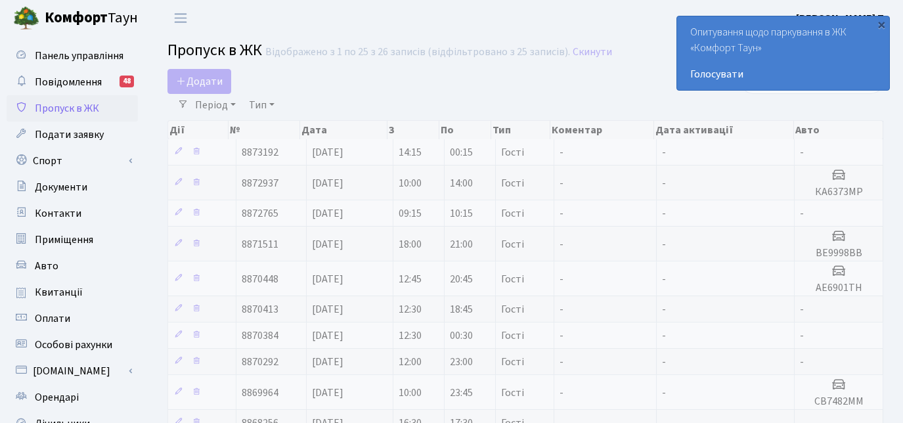 The image size is (903, 423). I want to click on span: Контакти, so click(58, 213).